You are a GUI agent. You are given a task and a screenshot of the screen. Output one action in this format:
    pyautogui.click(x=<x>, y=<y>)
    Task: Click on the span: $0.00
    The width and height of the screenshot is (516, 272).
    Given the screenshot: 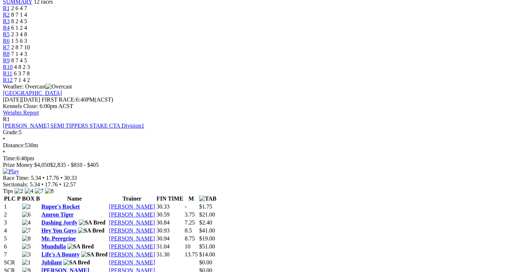 What is the action you would take?
    pyautogui.click(x=206, y=262)
    